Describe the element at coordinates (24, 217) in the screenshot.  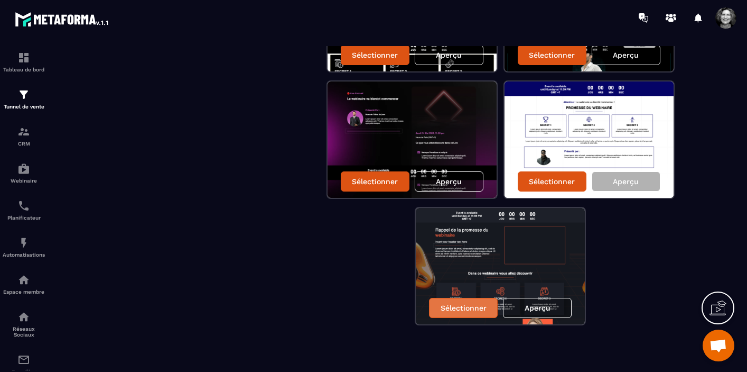
I see `p: Planificateur` at that location.